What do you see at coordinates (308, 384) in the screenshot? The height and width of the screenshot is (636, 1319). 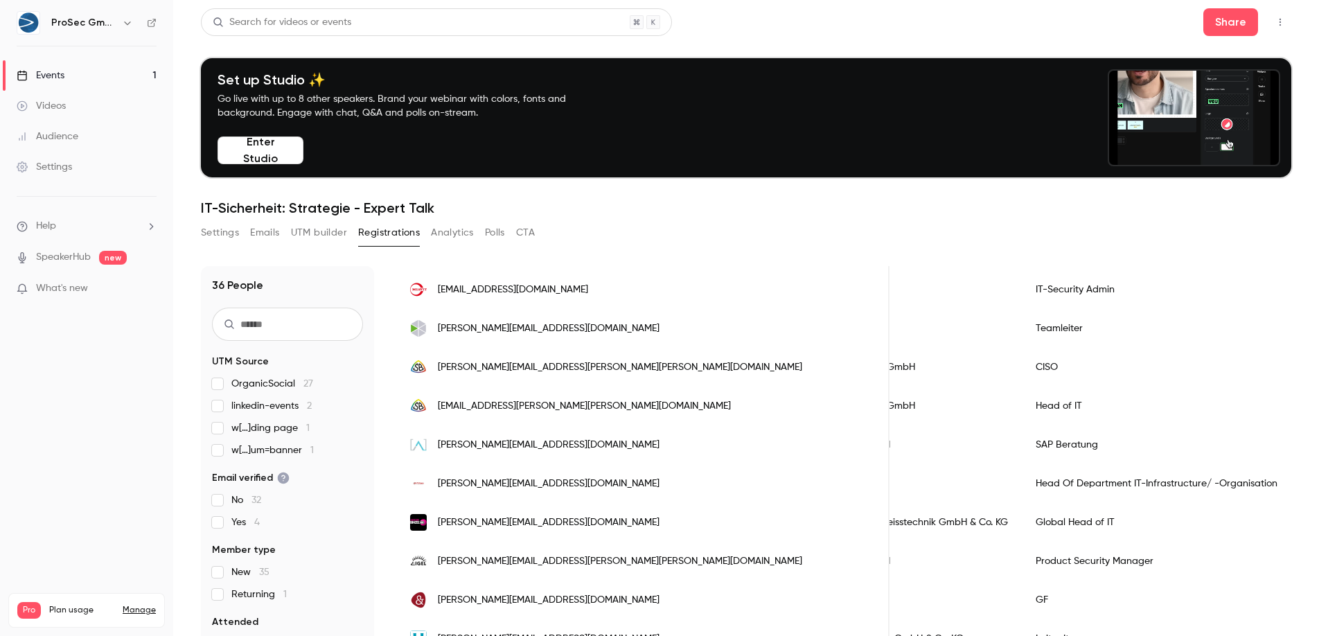 I see `span: 27` at bounding box center [308, 384].